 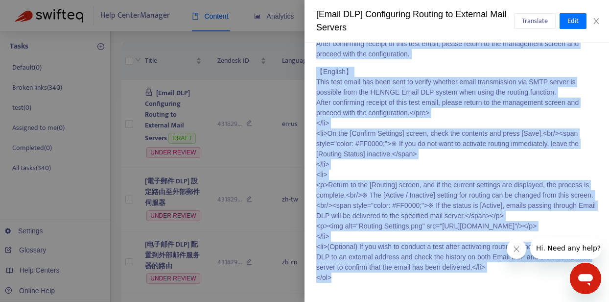 I want to click on p: 【English】 This test email has been sent to verify whether email transmission via SMTP server is p..., so click(x=457, y=174).